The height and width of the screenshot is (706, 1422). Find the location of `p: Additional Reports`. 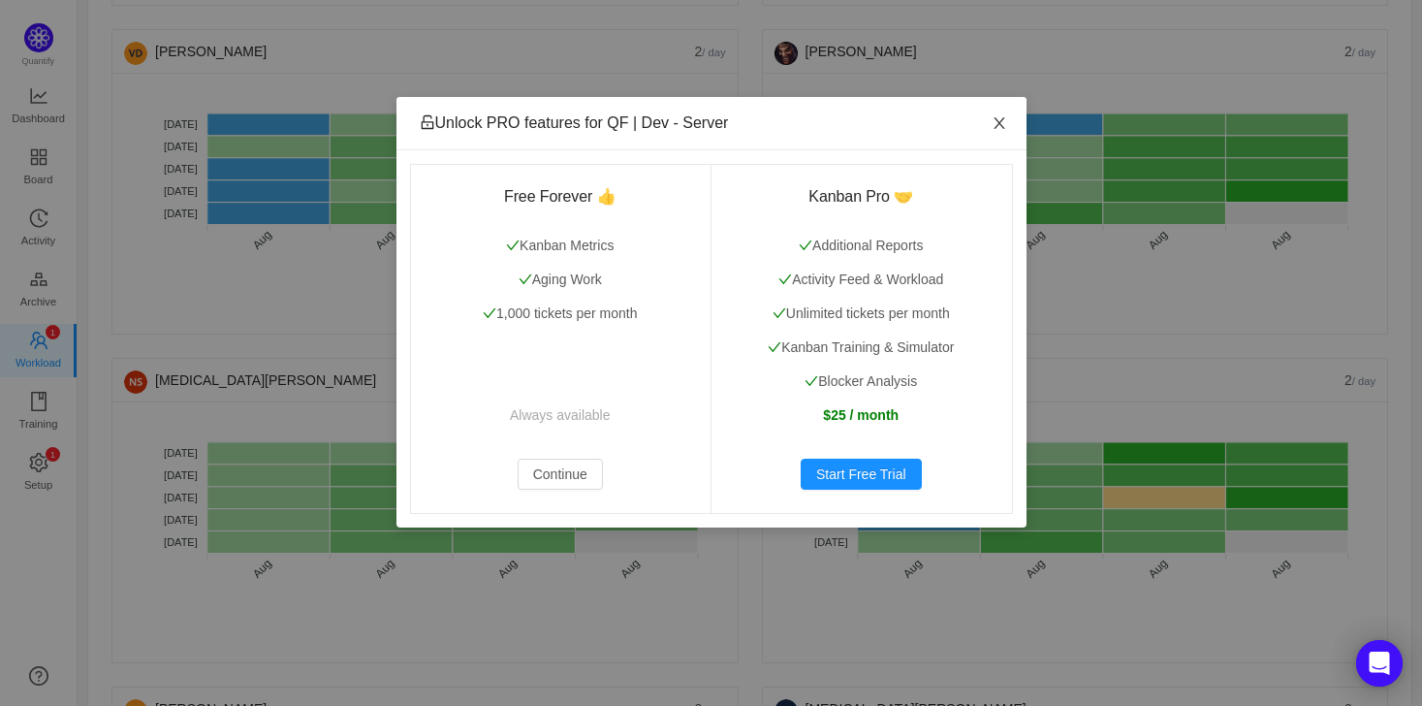

p: Additional Reports is located at coordinates (861, 245).